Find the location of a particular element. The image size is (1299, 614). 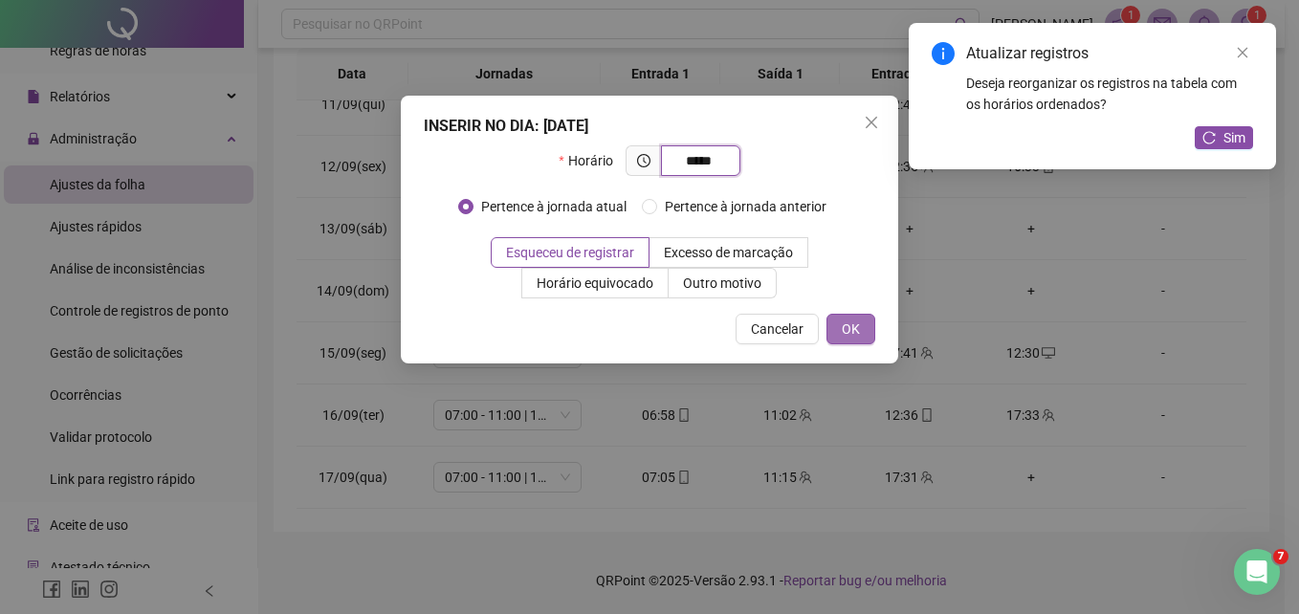

span: Outro motivo is located at coordinates (722, 283).